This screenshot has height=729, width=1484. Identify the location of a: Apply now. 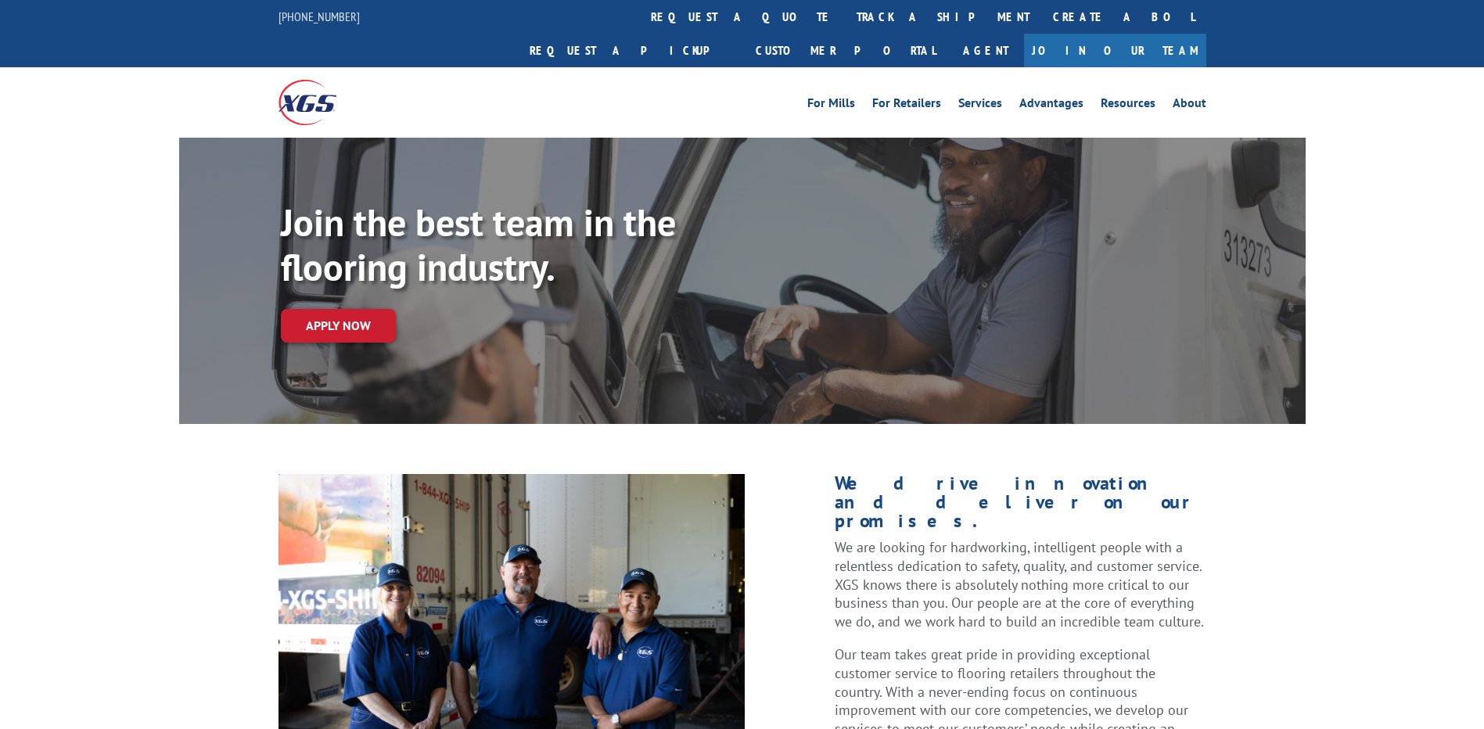
(338, 325).